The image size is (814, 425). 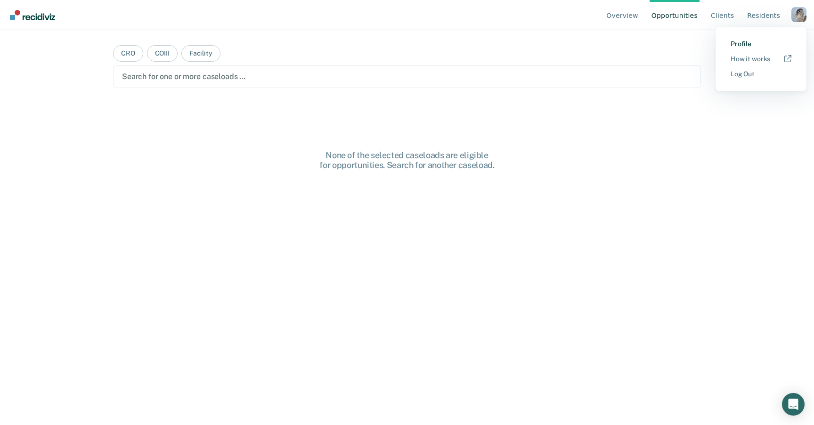 What do you see at coordinates (407, 160) in the screenshot?
I see `div: None of the selected caseloads are eligible for opportunities. Search for another caseload.` at bounding box center [407, 160].